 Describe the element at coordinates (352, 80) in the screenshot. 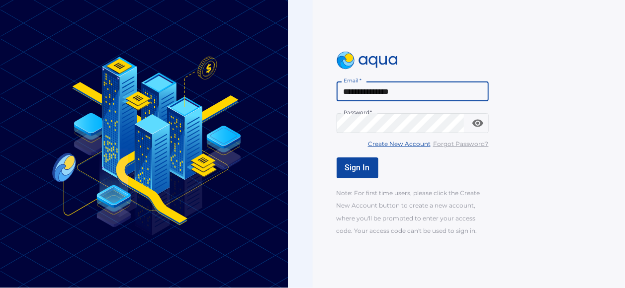

I see `label: Email` at that location.